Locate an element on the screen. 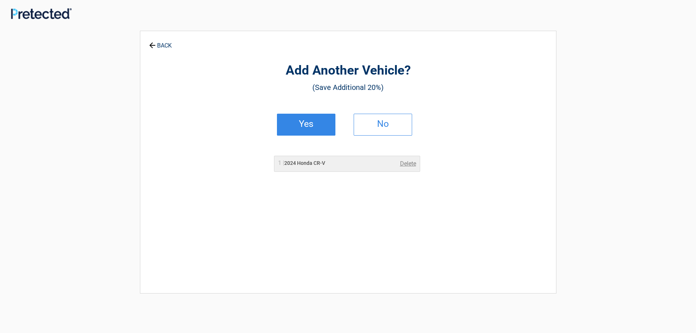  h2: No is located at coordinates (383, 124).